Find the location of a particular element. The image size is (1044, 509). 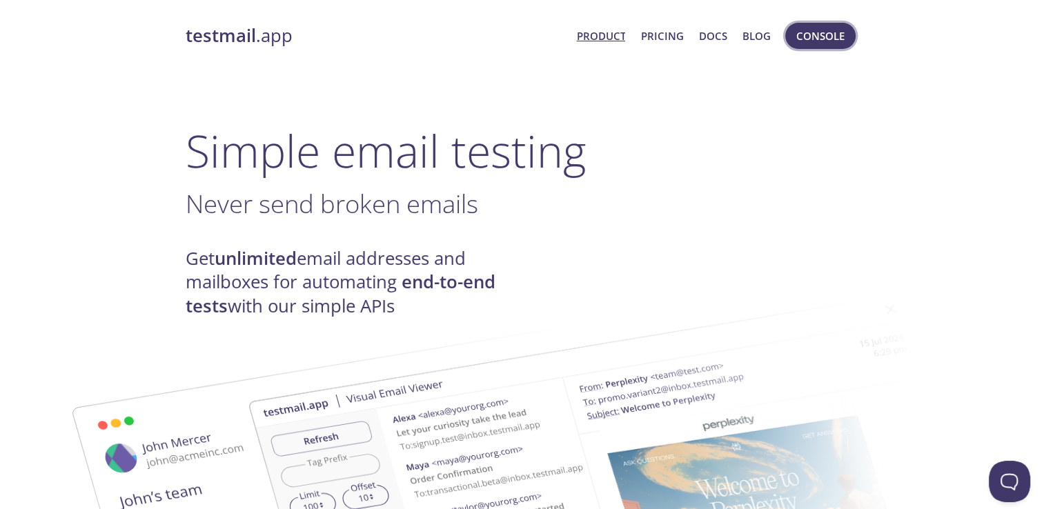

a: Blog is located at coordinates (756, 36).